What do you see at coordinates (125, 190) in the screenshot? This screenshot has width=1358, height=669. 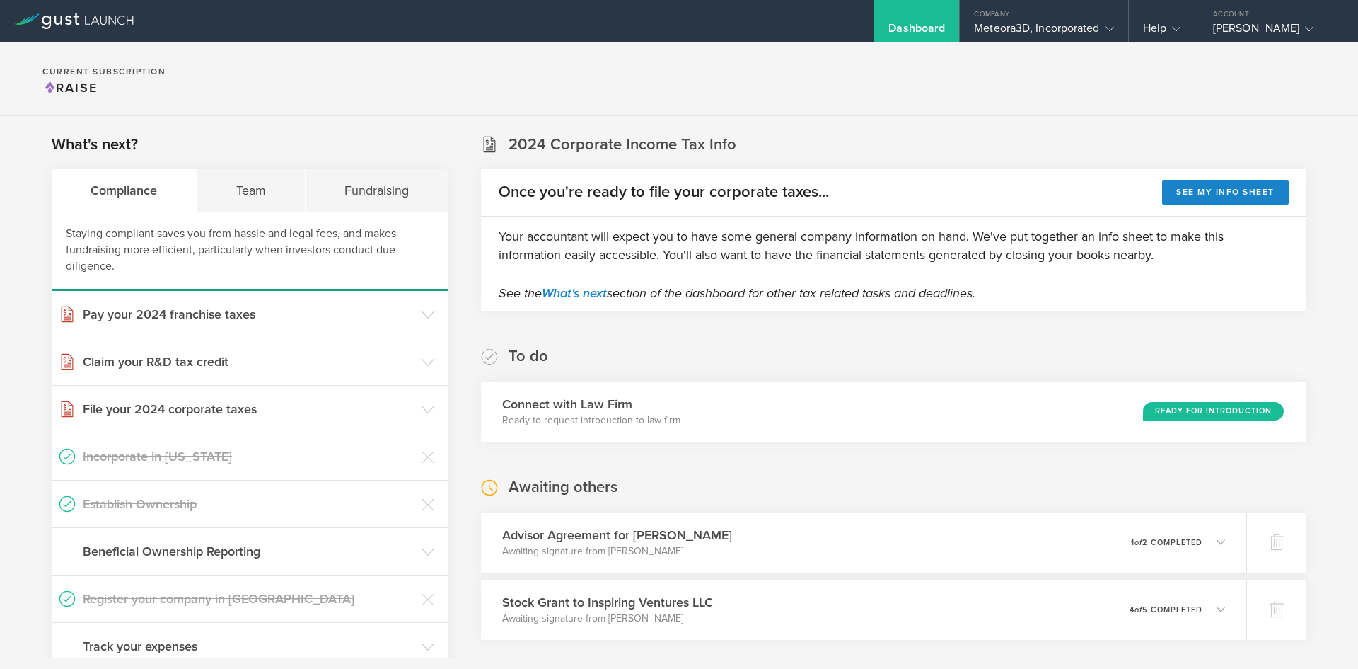 I see `div: Compliance` at bounding box center [125, 190].